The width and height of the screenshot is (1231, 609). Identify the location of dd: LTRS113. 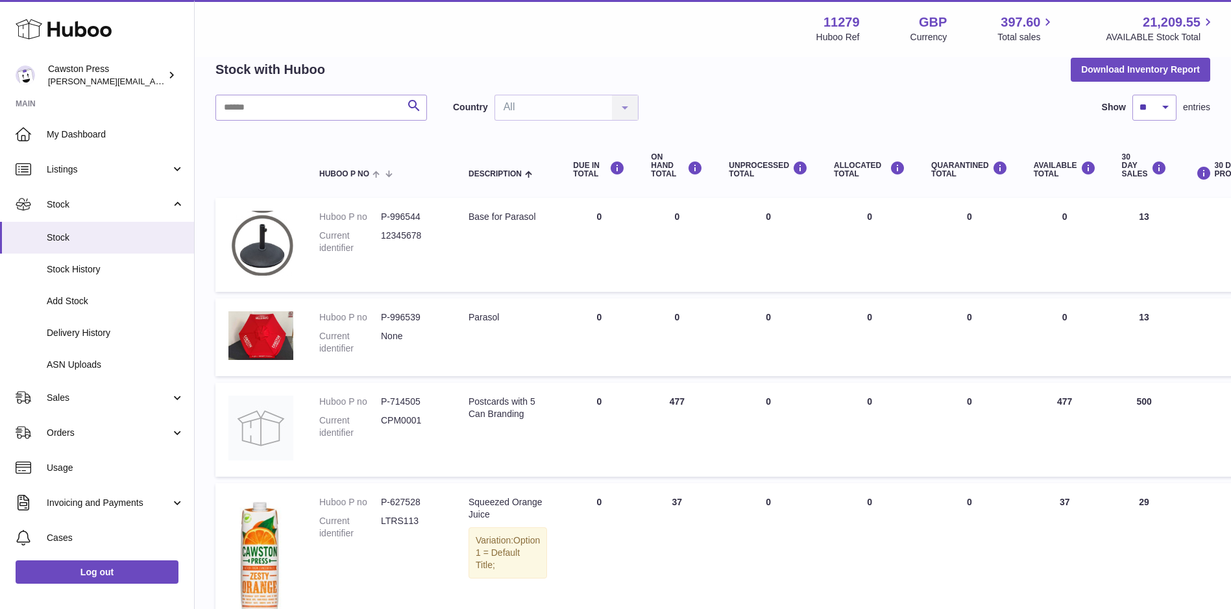
(411, 528).